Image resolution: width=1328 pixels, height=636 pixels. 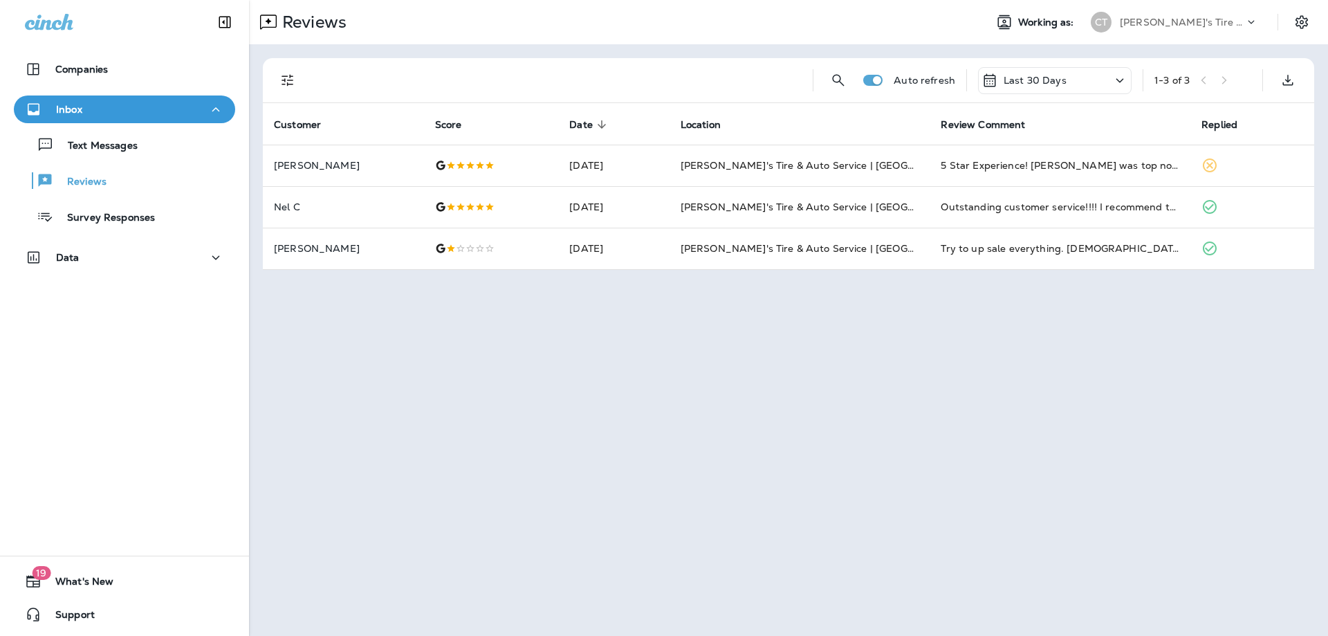 What do you see at coordinates (1060, 248) in the screenshot?
I see `div: Try to up sale everything. Lady had poor attitude at front counter. Will not be going back for pe...` at bounding box center [1060, 248].